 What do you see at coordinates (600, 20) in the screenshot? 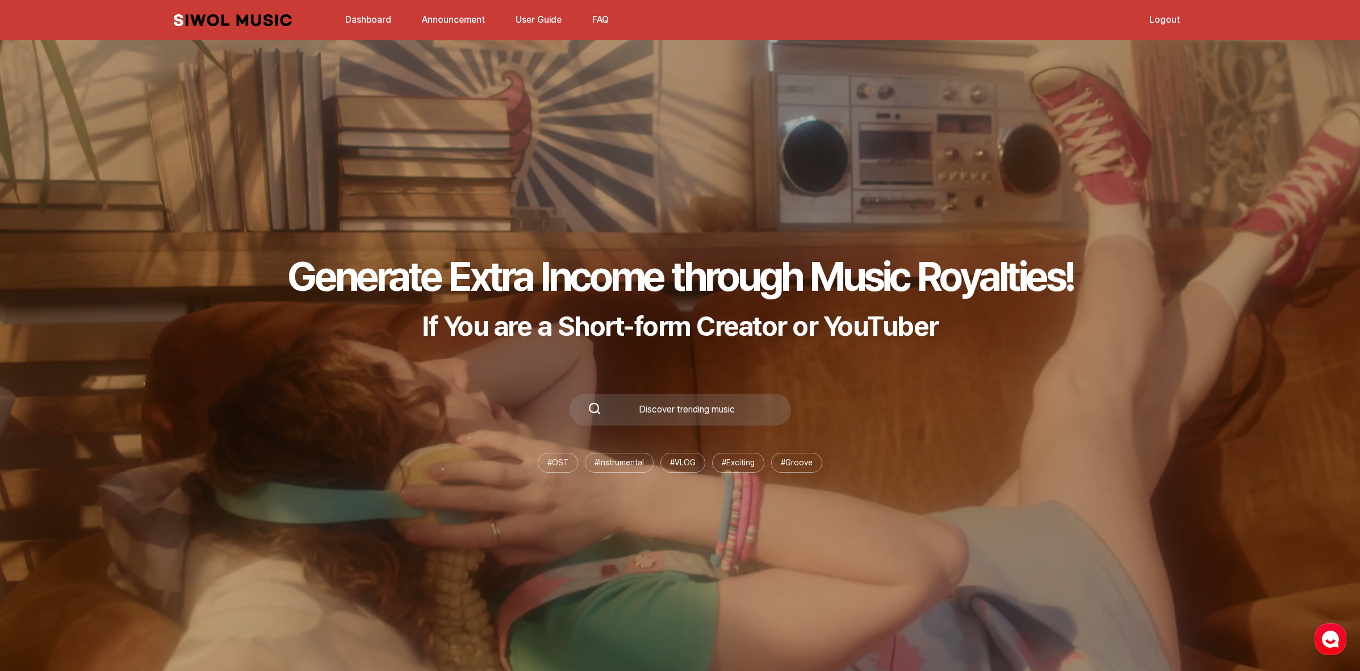
I see `button: FAQ` at bounding box center [600, 20].